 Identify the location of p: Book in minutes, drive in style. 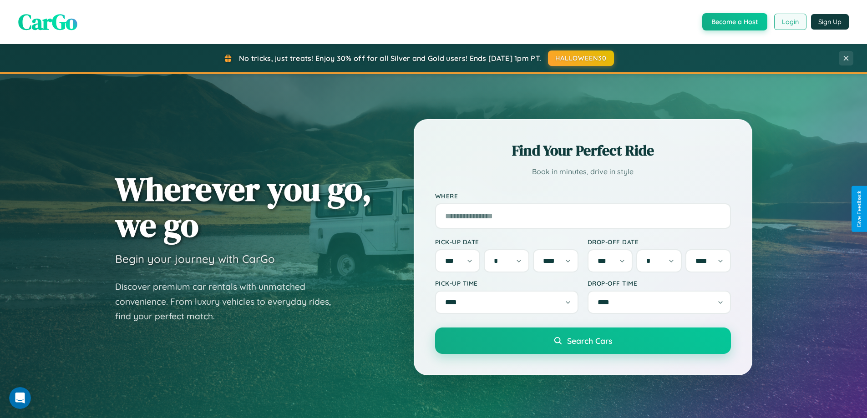
(583, 172).